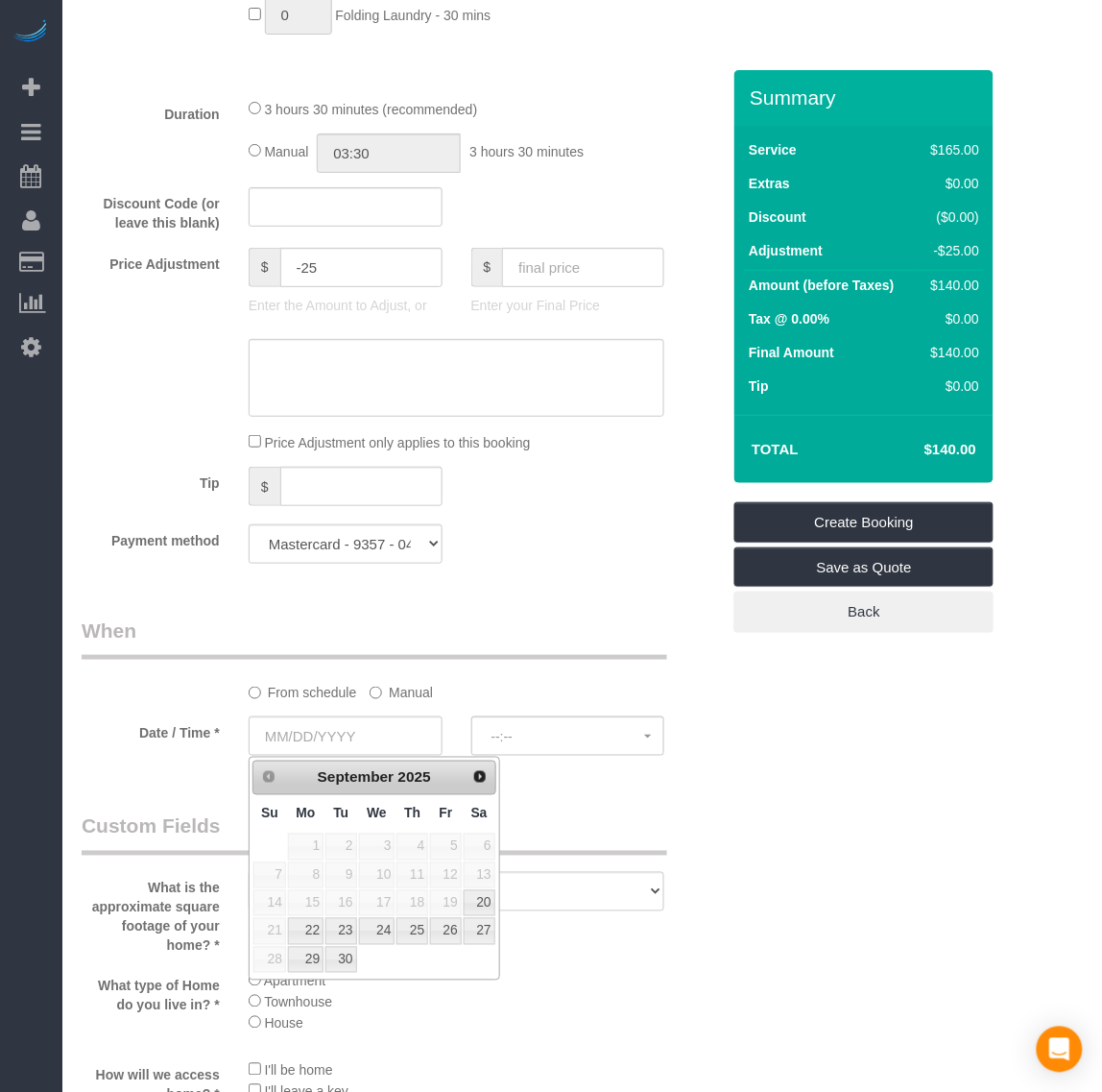  Describe the element at coordinates (305, 874) in the screenshot. I see `span: 8` at that location.